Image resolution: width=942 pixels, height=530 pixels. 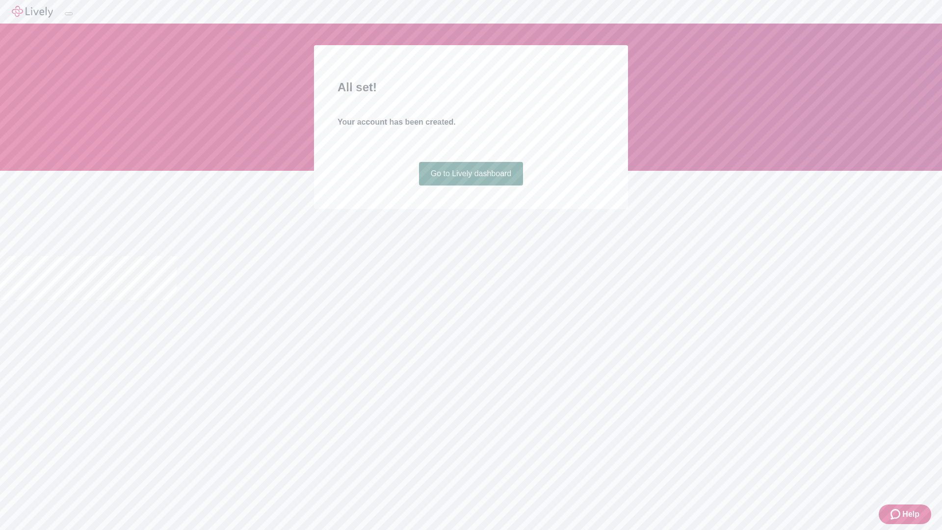 What do you see at coordinates (471, 174) in the screenshot?
I see `a: Go to Lively dashboard` at bounding box center [471, 174].